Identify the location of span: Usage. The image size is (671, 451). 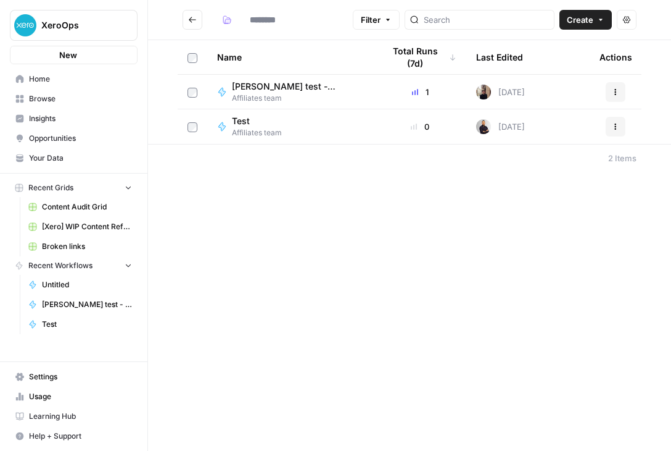
(80, 396).